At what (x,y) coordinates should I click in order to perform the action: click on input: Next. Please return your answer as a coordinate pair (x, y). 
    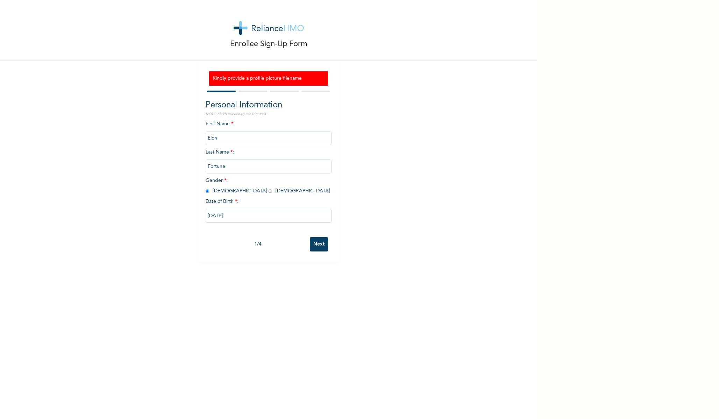
    Looking at the image, I should click on (319, 244).